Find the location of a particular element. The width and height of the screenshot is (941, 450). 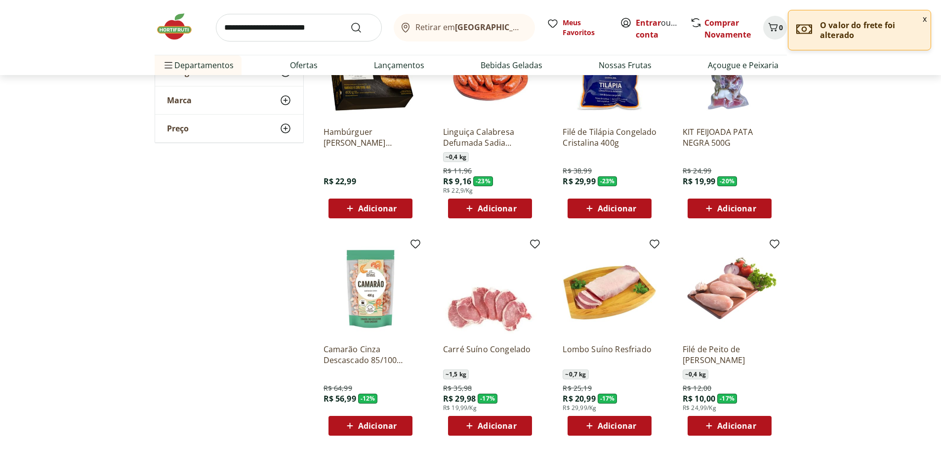

a: Lançamentos is located at coordinates (399, 65).